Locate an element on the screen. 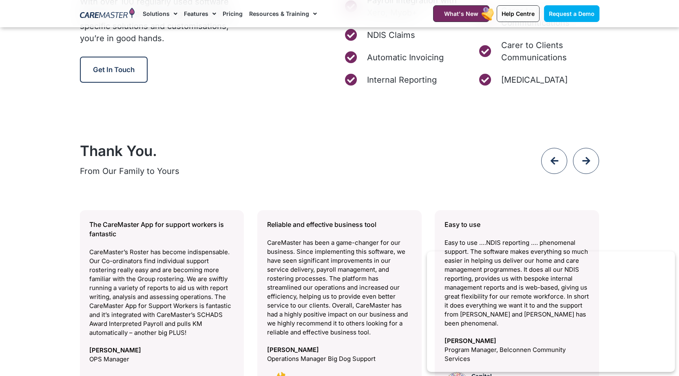  span: Automatic Invoicing is located at coordinates (404, 57).